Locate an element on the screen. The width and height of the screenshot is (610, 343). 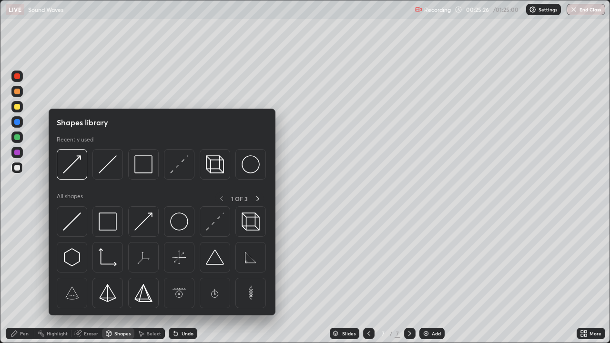
h5: Shapes library is located at coordinates (82, 122).